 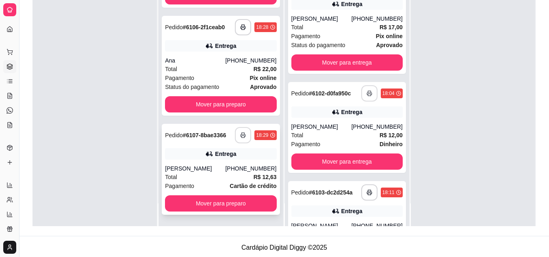 I want to click on div: 18:29, so click(x=262, y=135).